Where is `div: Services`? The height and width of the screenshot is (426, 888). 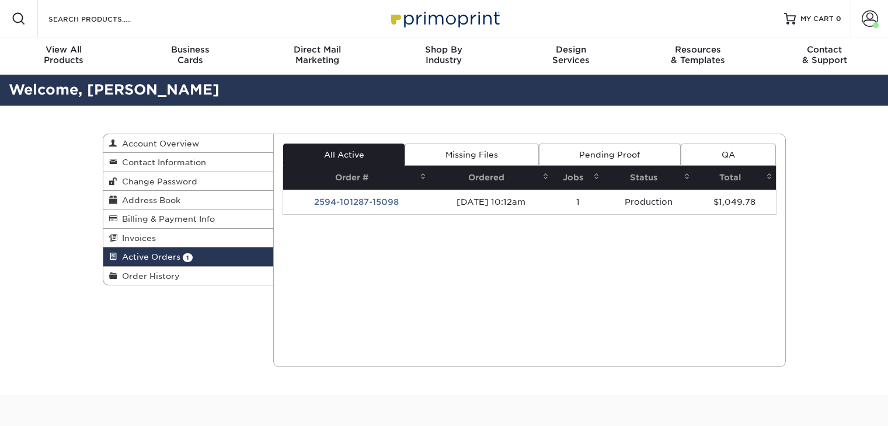
div: Services is located at coordinates (571, 55).